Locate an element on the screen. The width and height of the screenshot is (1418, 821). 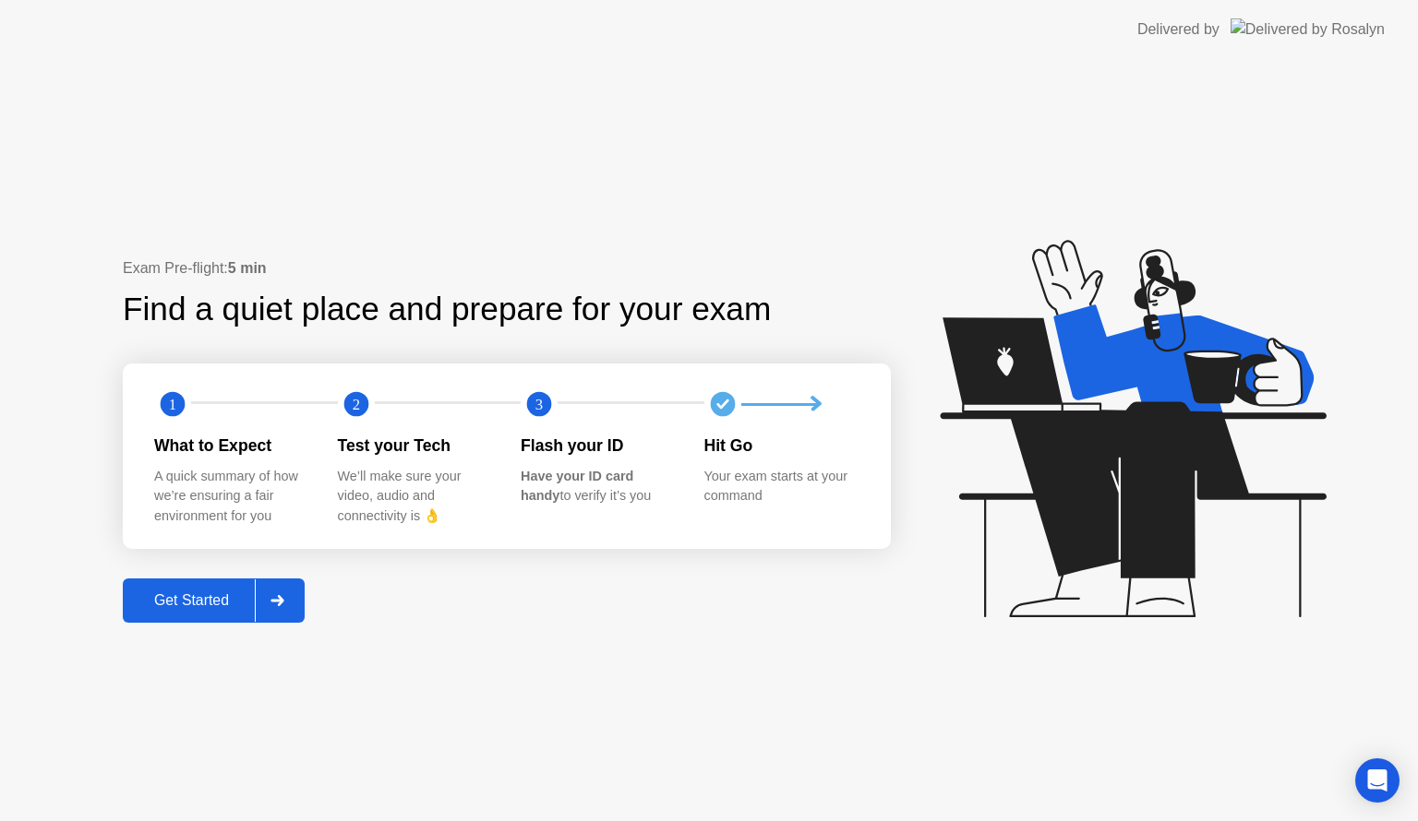
button: Get Started is located at coordinates (213, 601).